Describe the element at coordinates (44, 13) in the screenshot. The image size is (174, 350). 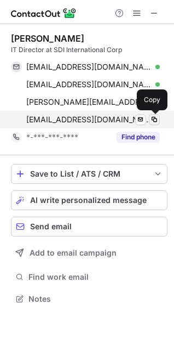
I see `img: ContactOut v5.3.10` at that location.